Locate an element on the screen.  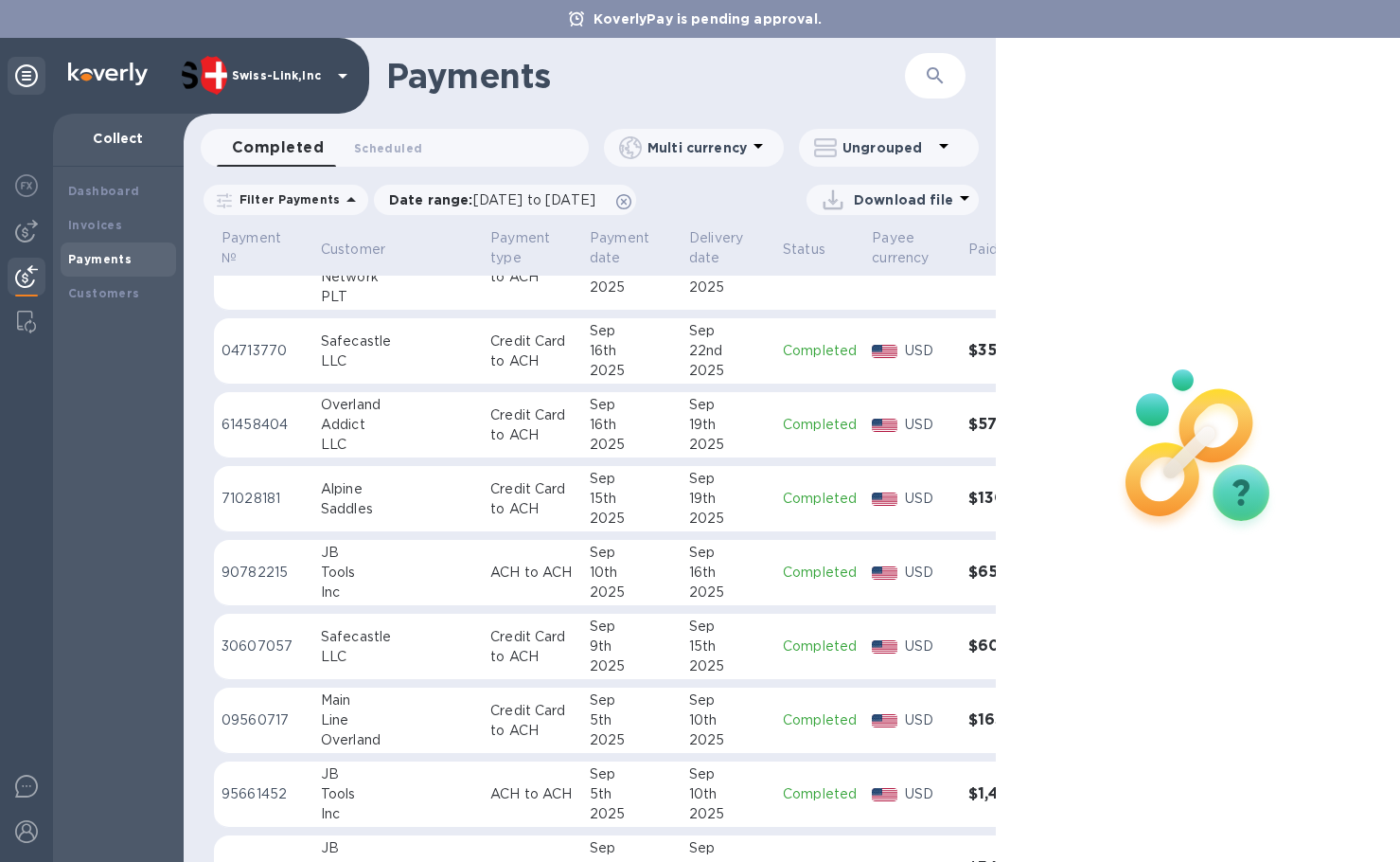
span: Delivery date is located at coordinates (728, 248).